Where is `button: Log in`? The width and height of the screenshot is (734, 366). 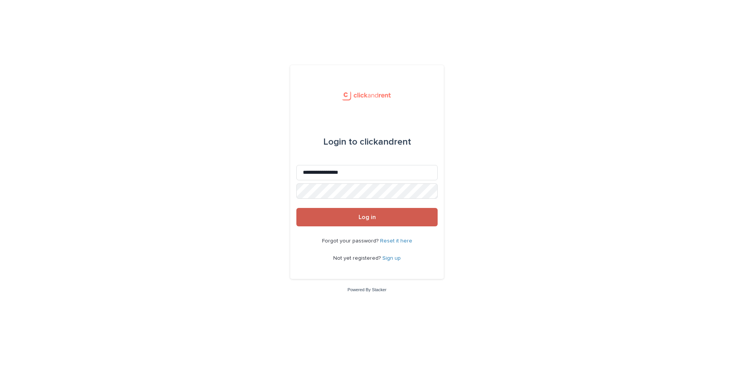 button: Log in is located at coordinates (367, 217).